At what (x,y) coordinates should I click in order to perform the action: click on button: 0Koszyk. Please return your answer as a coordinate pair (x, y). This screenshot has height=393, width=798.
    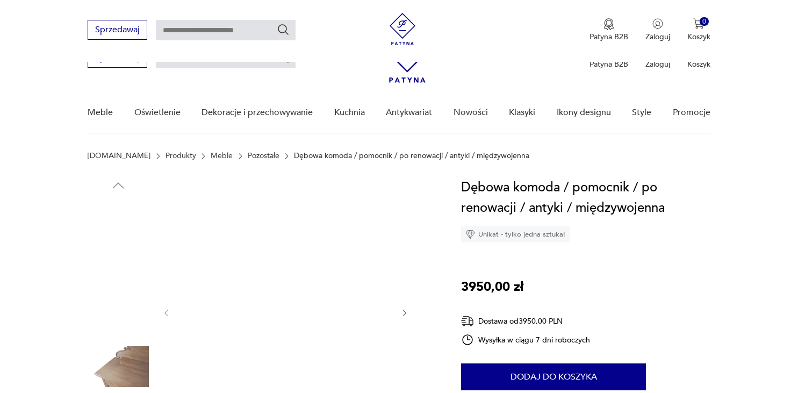
    Looking at the image, I should click on (698, 30).